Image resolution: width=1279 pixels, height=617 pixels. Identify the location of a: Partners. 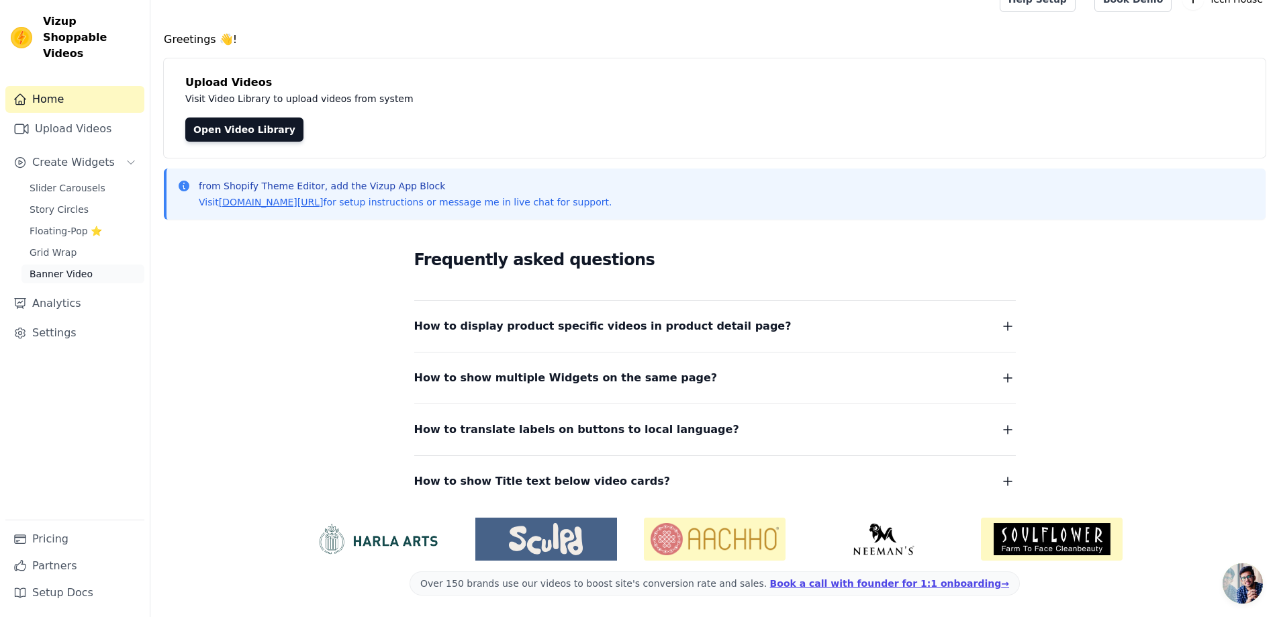
(75, 566).